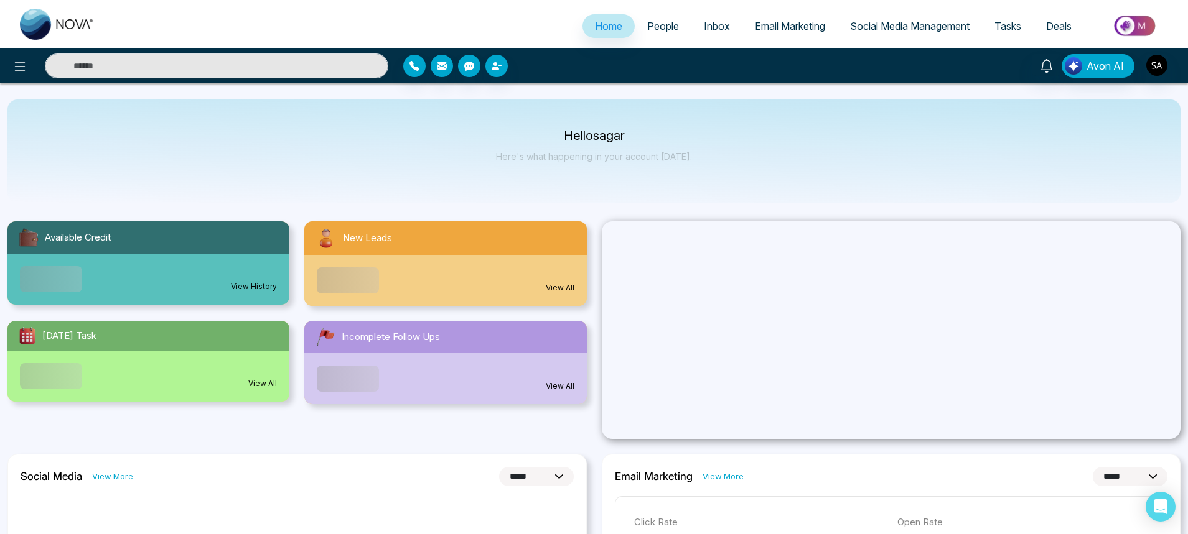 The width and height of the screenshot is (1188, 534). Describe the element at coordinates (790, 26) in the screenshot. I see `span: Email Marketing` at that location.